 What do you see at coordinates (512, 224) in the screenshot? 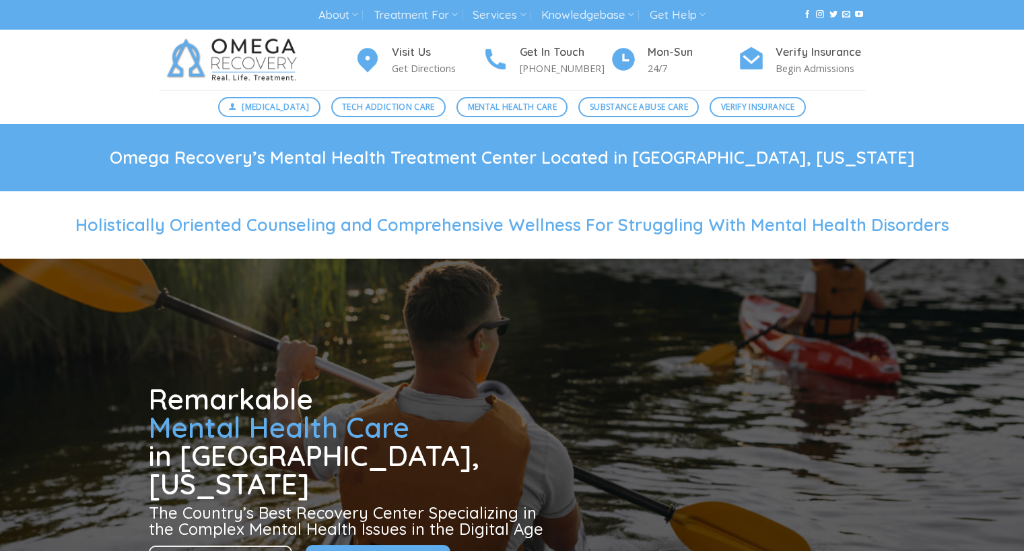
I see `span: Holistically Oriented Counseling and Comprehensive Wellness For Struggling With Mental Health Dis...` at bounding box center [512, 224].